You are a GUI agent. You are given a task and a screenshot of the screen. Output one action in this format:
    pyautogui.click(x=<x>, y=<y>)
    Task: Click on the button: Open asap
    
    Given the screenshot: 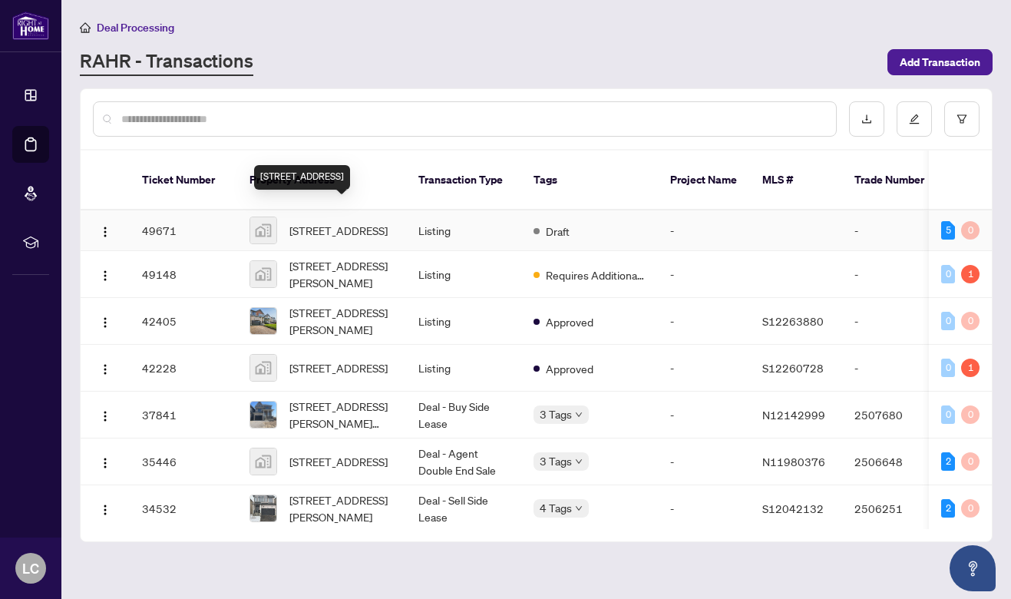 What is the action you would take?
    pyautogui.click(x=972, y=568)
    